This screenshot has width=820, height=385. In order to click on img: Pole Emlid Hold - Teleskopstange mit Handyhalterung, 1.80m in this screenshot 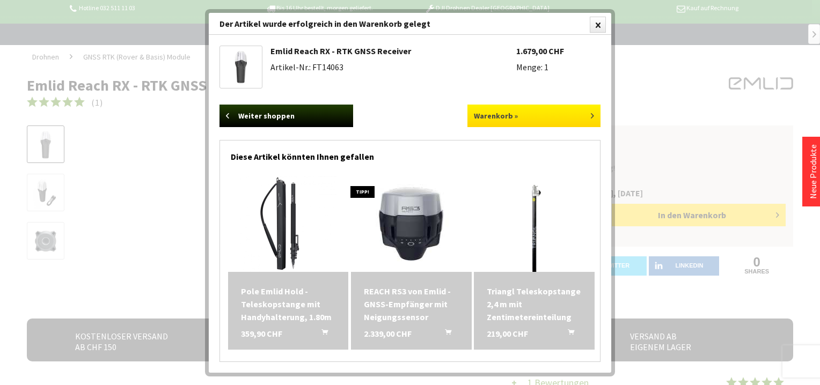, I will do `click(288, 224)`.